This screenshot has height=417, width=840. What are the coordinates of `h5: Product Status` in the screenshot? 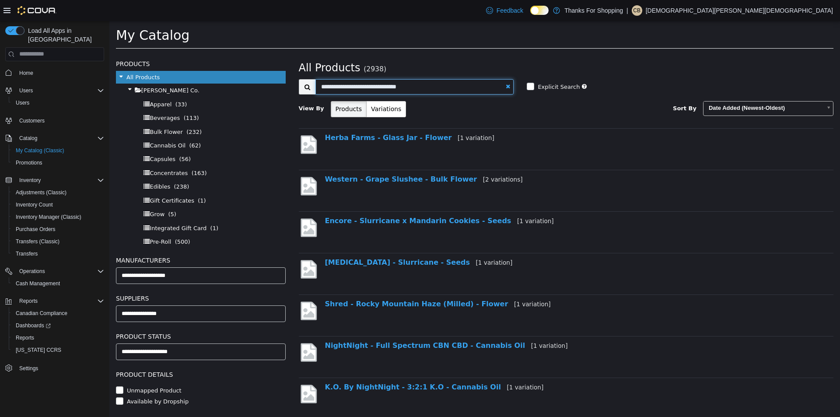 It's located at (91, 316).